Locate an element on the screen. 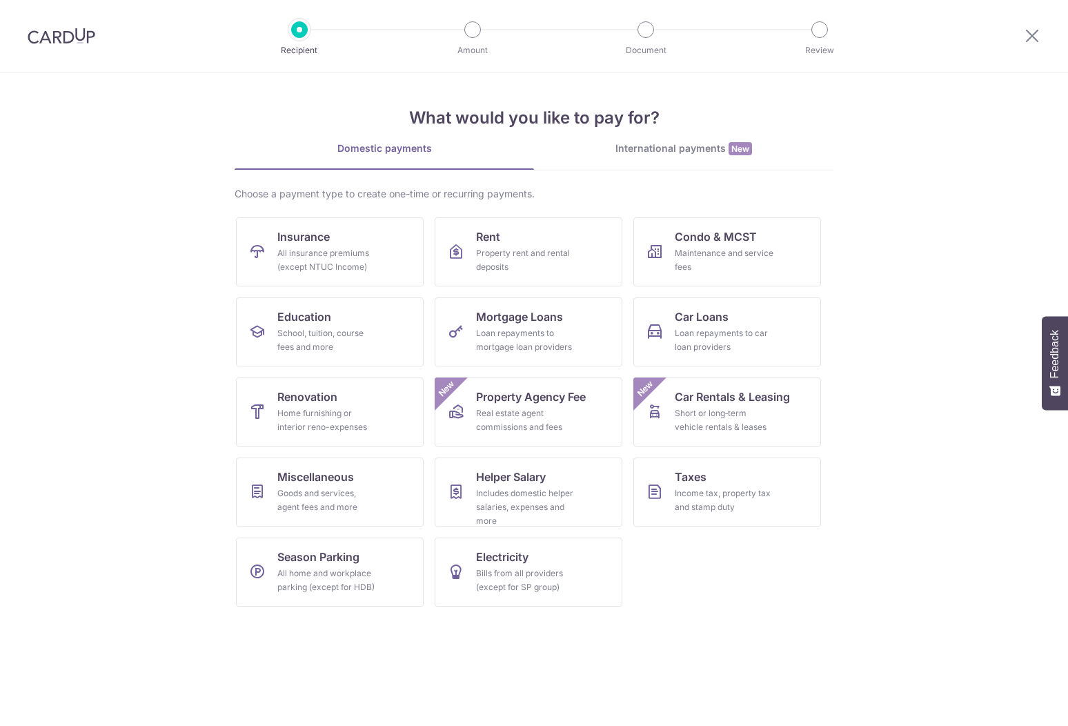  div: Domestic payments is located at coordinates (384, 148).